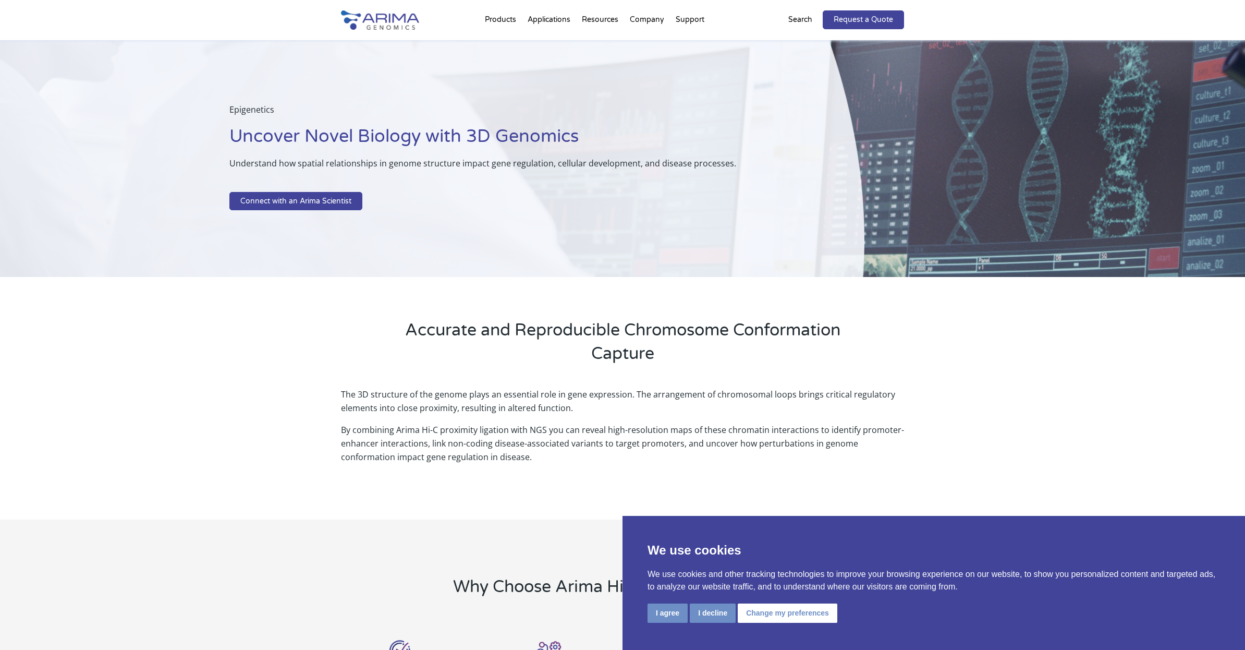  I want to click on a: Request a Quote, so click(863, 20).